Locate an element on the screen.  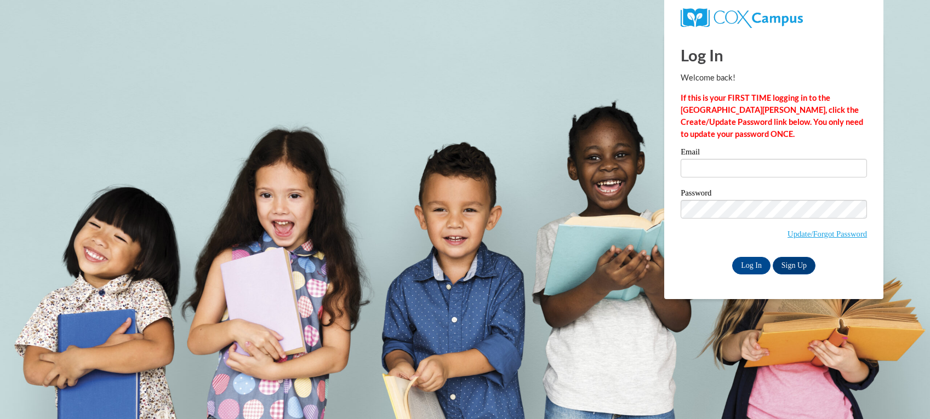
a: Sign Up is located at coordinates (794, 266).